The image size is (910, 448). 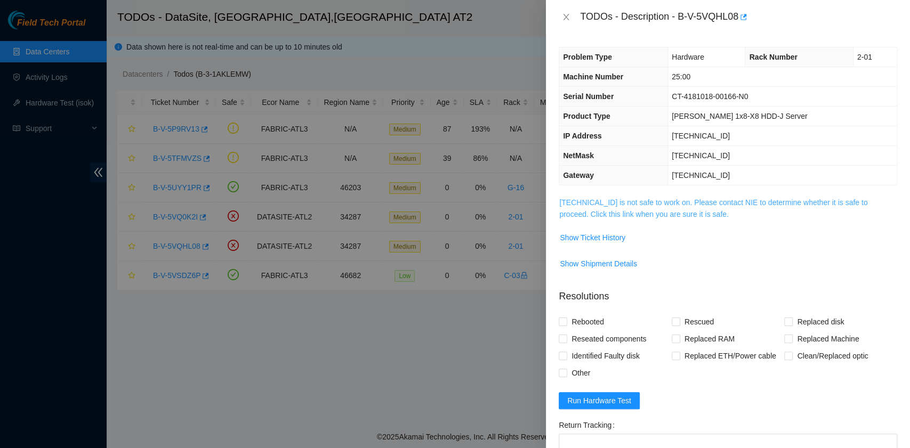 What do you see at coordinates (828, 339) in the screenshot?
I see `span: Replaced Machine` at bounding box center [828, 339].